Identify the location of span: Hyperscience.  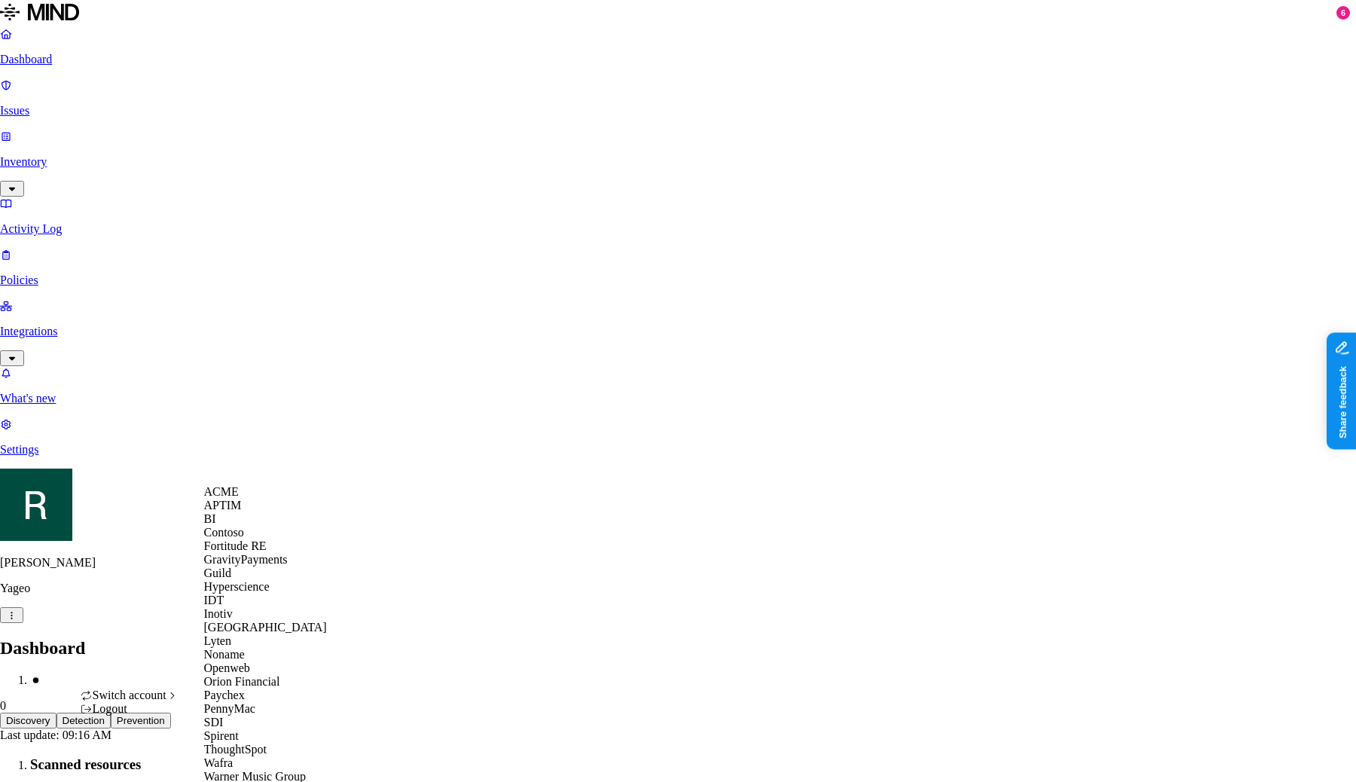
(237, 586).